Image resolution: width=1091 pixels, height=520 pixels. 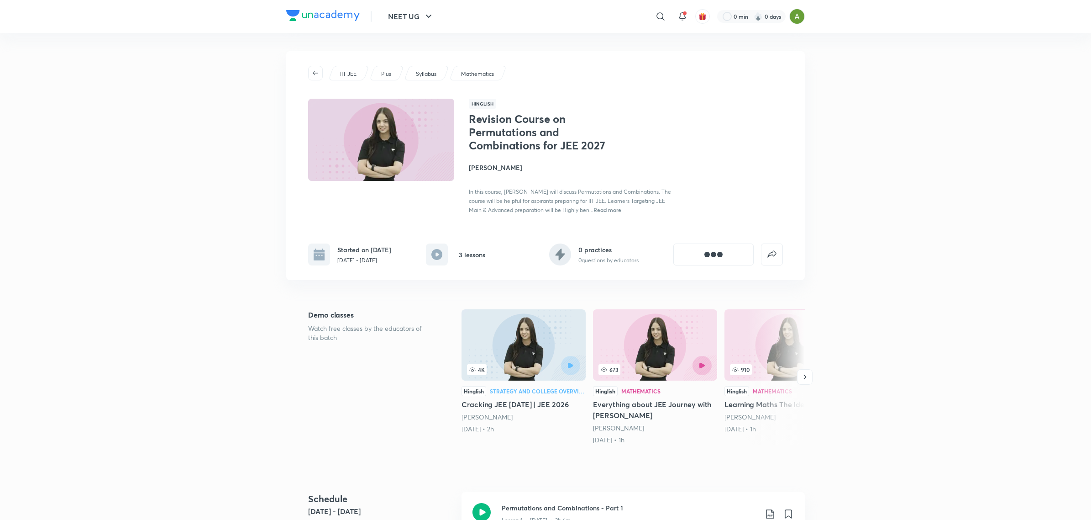 I want to click on img: Ajay A, so click(x=797, y=16).